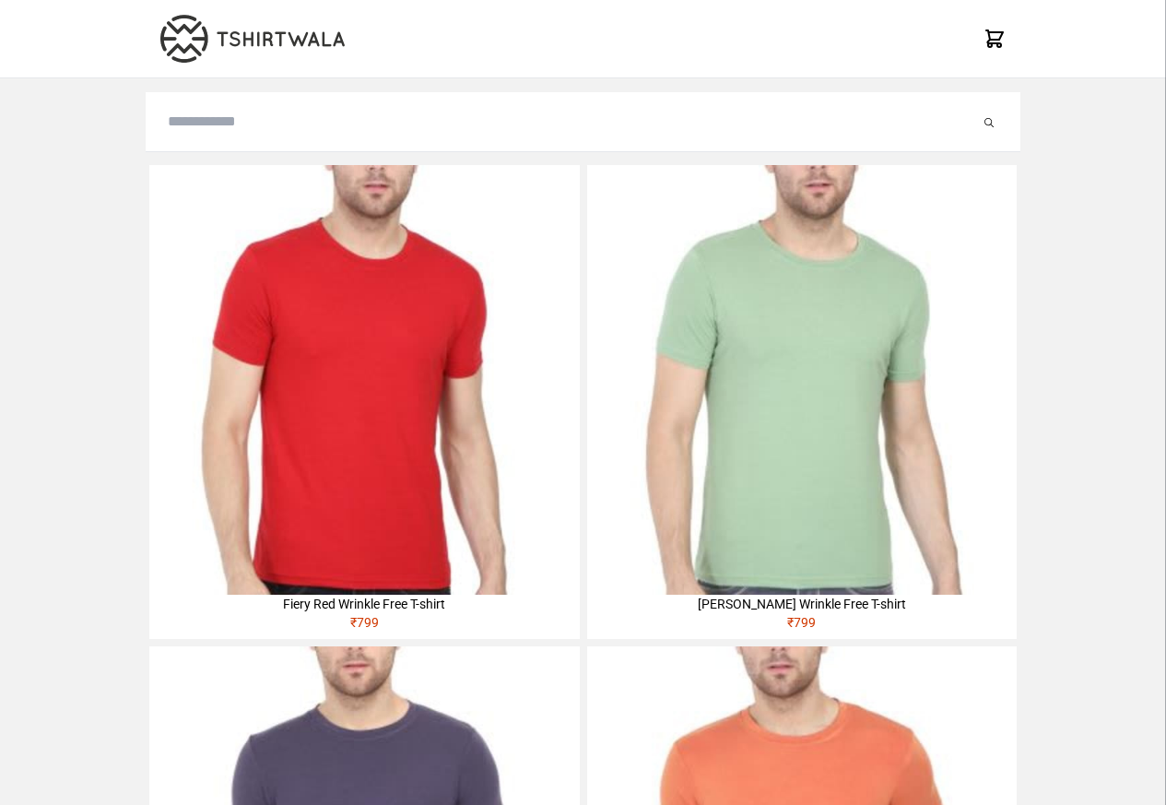 Image resolution: width=1166 pixels, height=805 pixels. Describe the element at coordinates (802, 380) in the screenshot. I see `img: 4M6A2211-320x320.jpg` at that location.